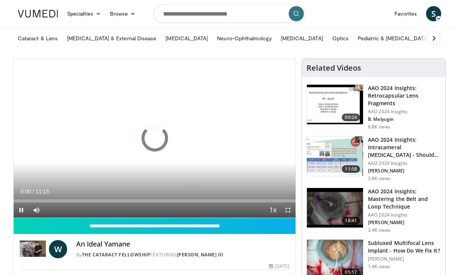 The height and width of the screenshot is (275, 459). Describe the element at coordinates (379, 266) in the screenshot. I see `p: 1.4K views` at that location.